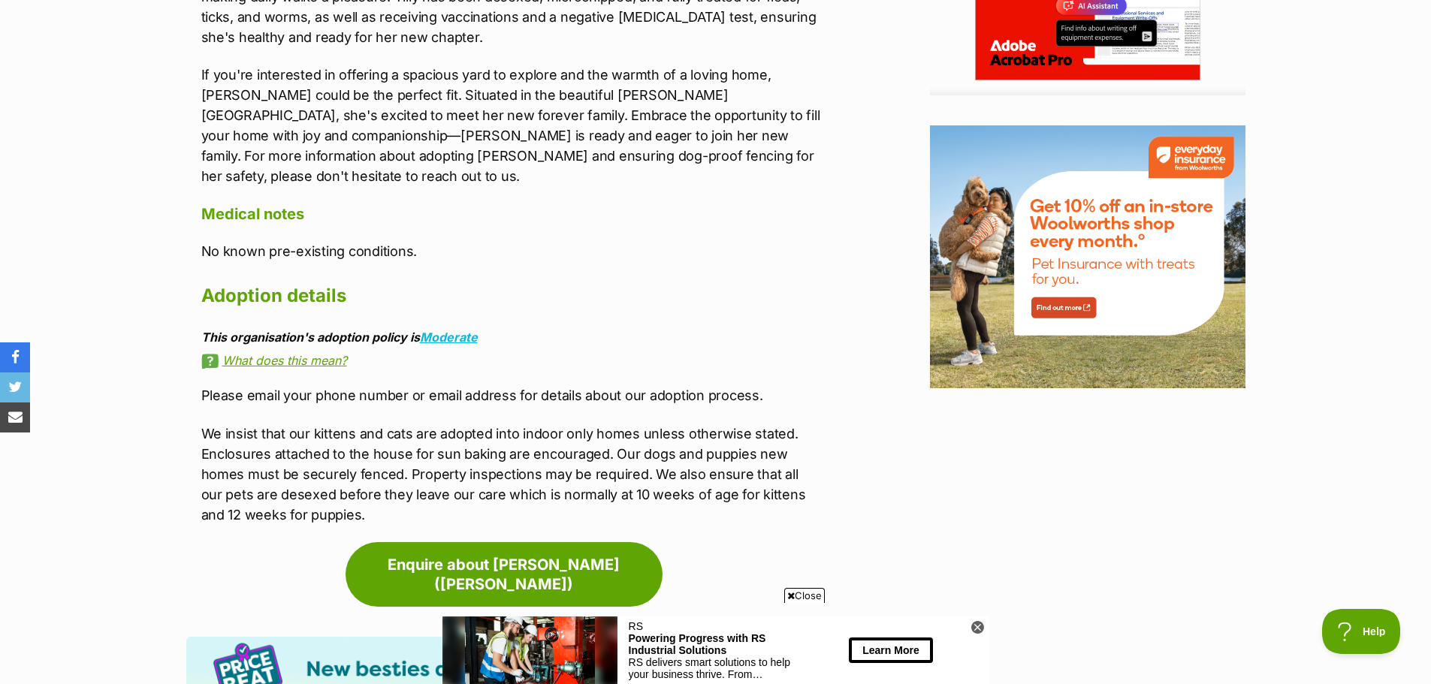 The width and height of the screenshot is (1431, 684). Describe the element at coordinates (511, 395) in the screenshot. I see `p: Please email your phone number or email address for details about our adoption process.` at that location.